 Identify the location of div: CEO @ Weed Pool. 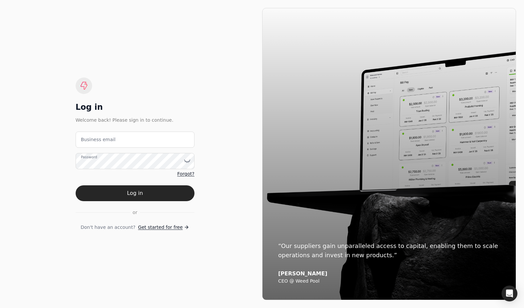
(389, 281).